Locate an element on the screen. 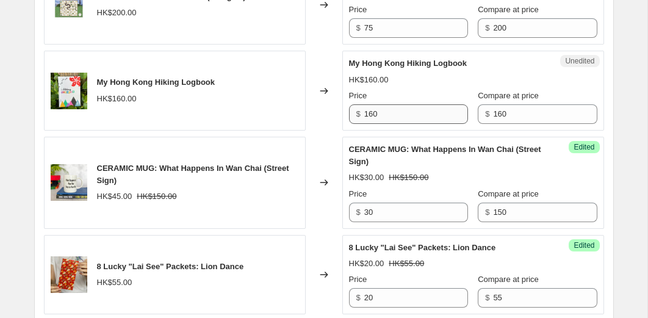  div: HK$200.00 is located at coordinates (117, 13).